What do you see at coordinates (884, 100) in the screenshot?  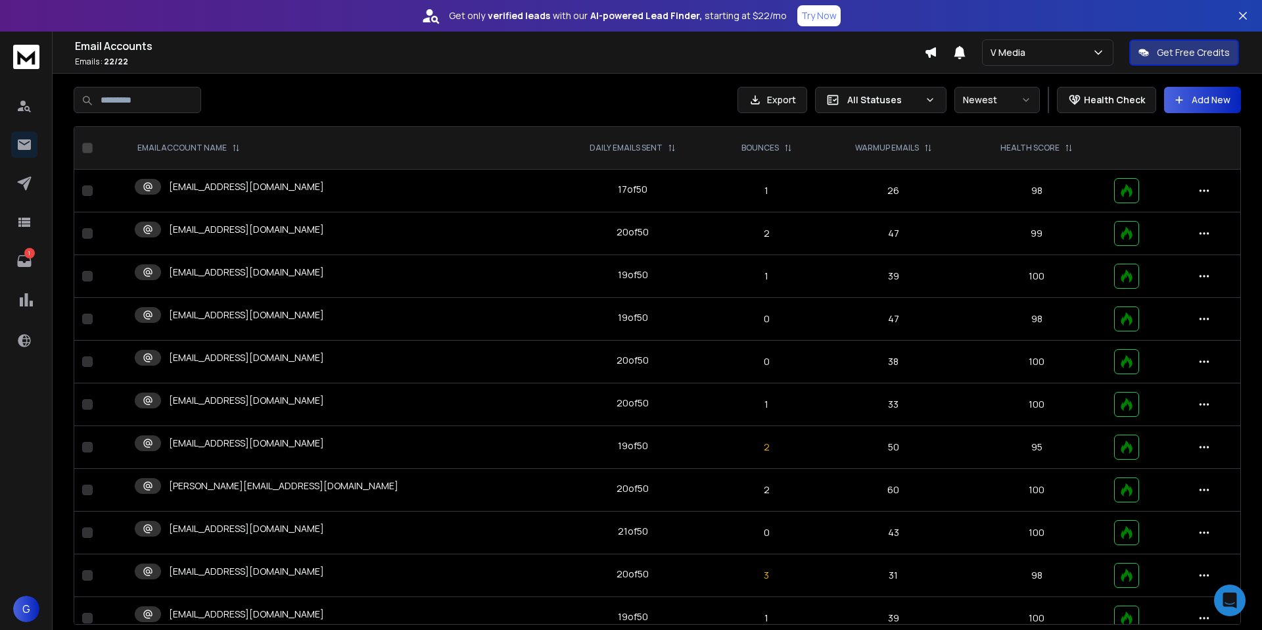 I see `p: All Statuses` at bounding box center [884, 100].